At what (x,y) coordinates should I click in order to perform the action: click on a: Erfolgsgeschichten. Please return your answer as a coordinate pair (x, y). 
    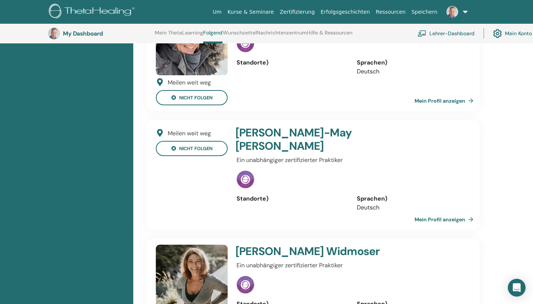
    Looking at the image, I should click on (345, 12).